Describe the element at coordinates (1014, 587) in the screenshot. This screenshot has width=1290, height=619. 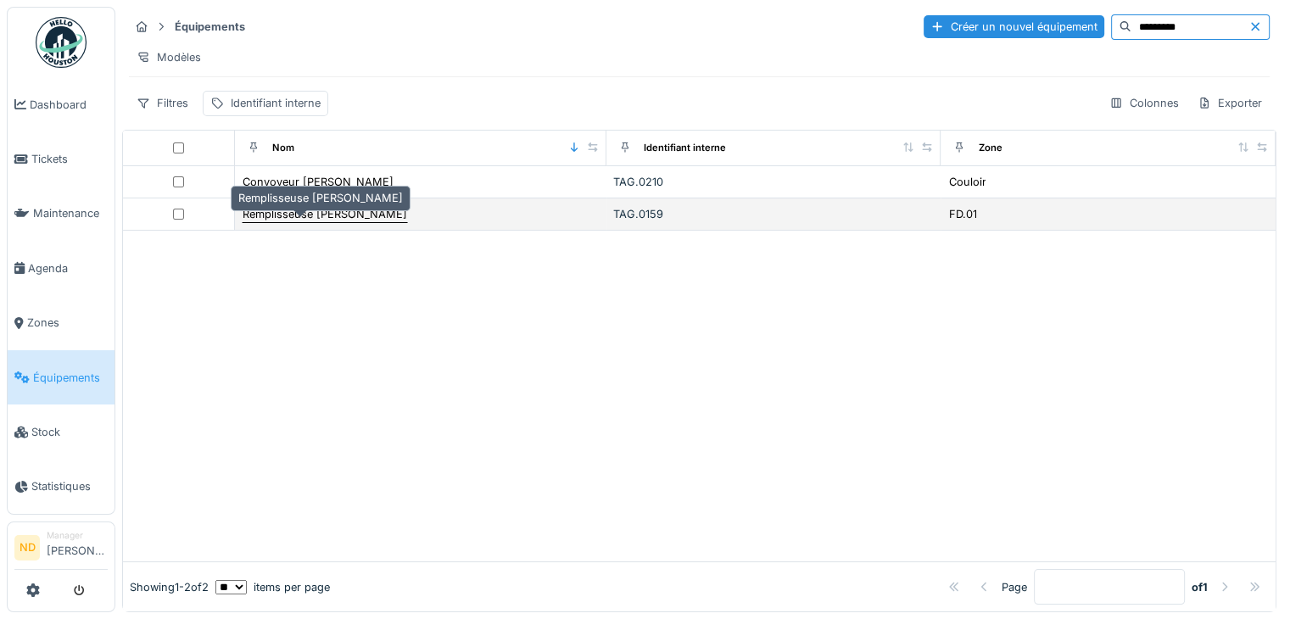
I see `div: Page` at that location.